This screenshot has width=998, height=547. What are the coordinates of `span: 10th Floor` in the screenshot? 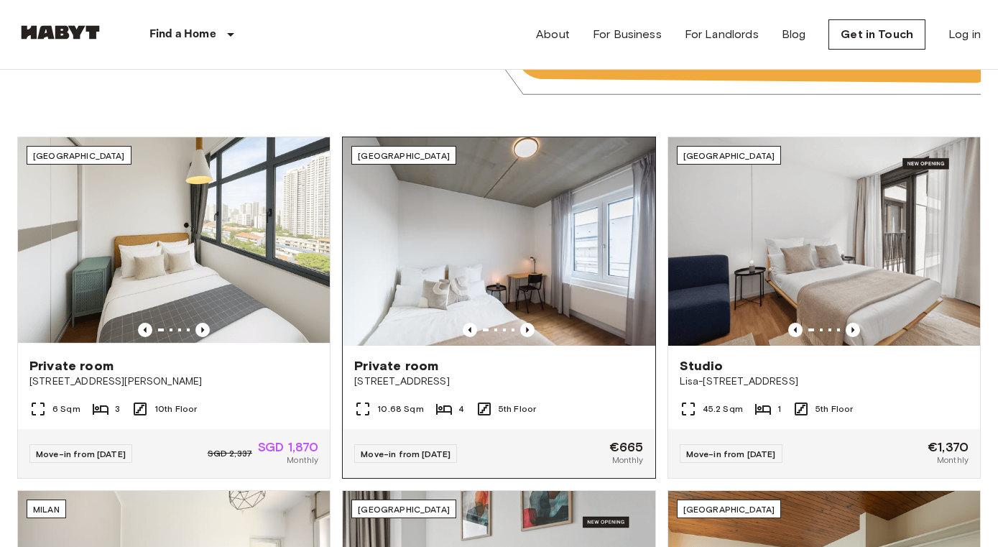 It's located at (176, 409).